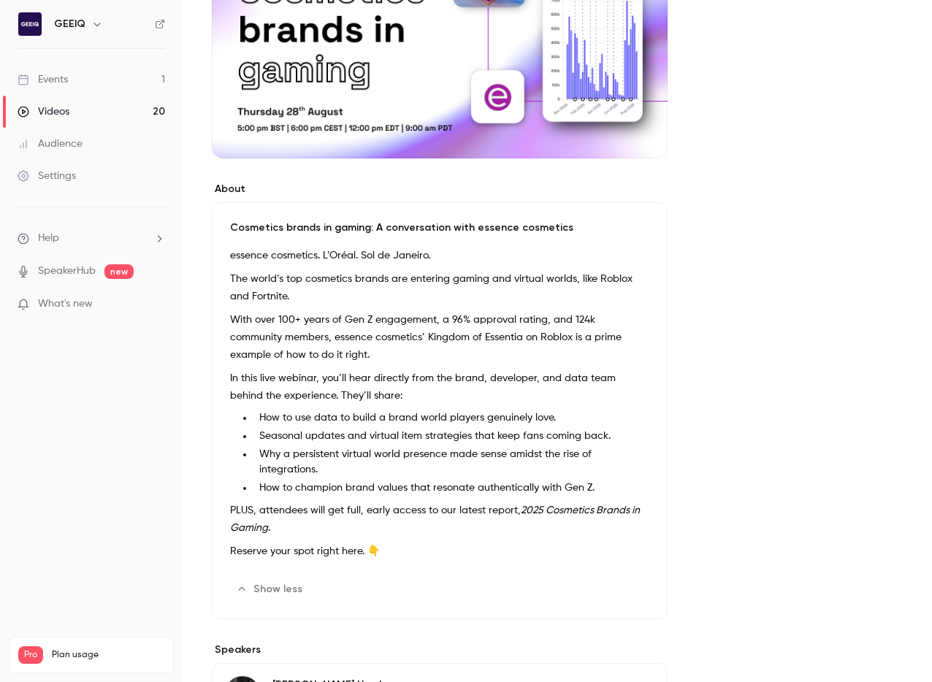 The height and width of the screenshot is (682, 932). Describe the element at coordinates (91, 238) in the screenshot. I see `li: help-dropdown-opener` at that location.